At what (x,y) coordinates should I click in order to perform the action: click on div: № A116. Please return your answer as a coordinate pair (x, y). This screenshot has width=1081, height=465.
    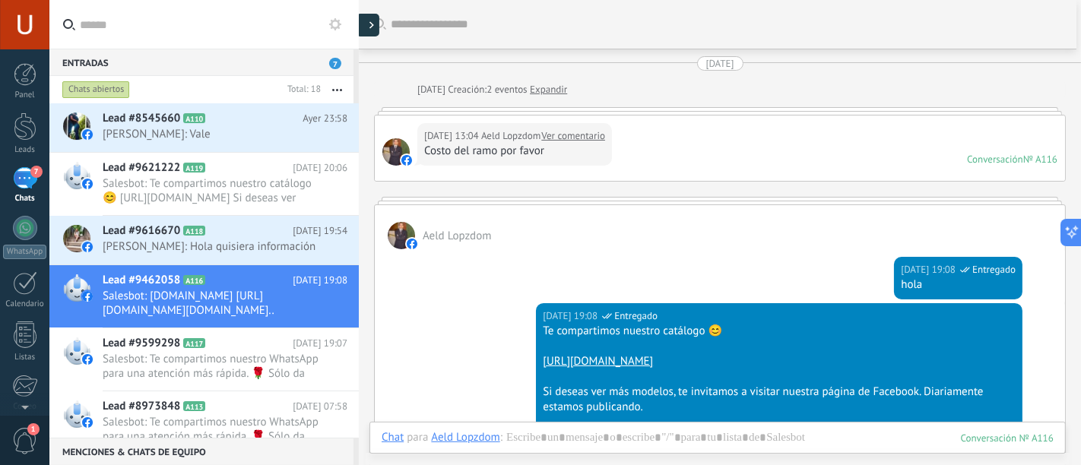
    Looking at the image, I should click on (1039, 159).